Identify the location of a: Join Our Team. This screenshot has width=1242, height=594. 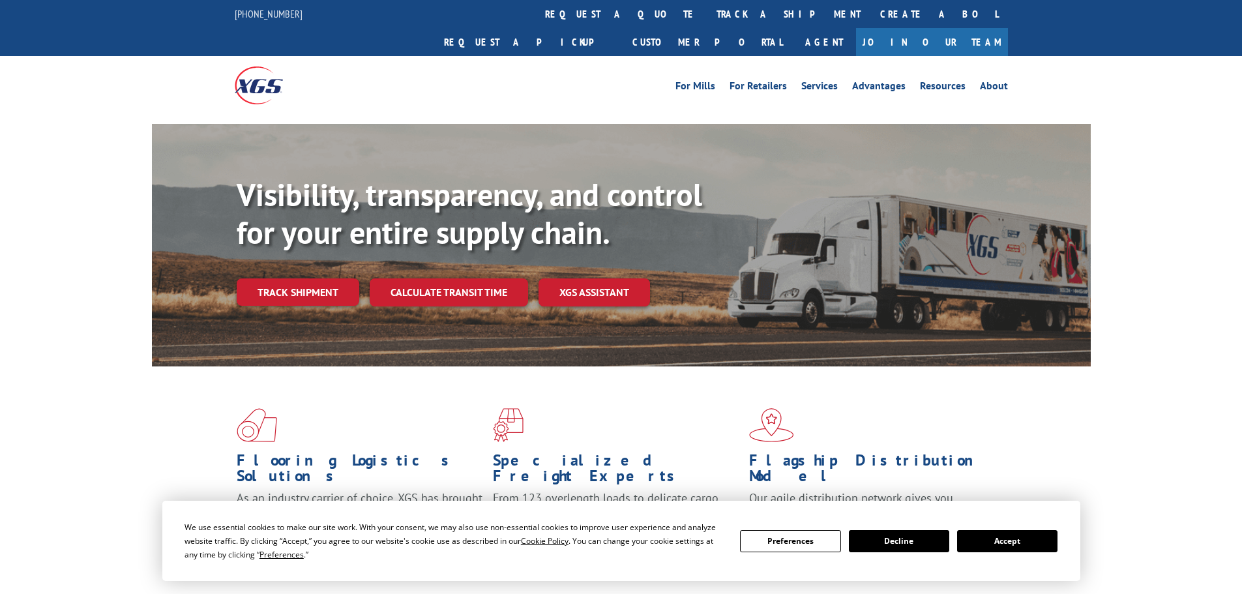
(932, 42).